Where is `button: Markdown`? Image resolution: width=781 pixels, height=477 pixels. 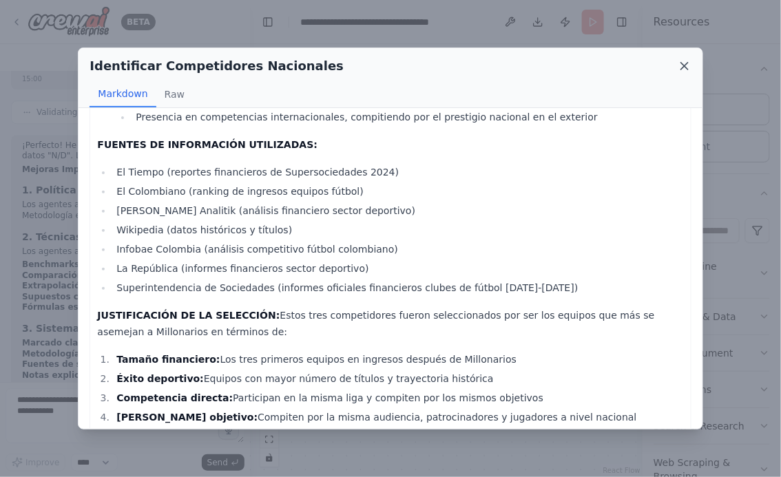 button: Markdown is located at coordinates (123, 94).